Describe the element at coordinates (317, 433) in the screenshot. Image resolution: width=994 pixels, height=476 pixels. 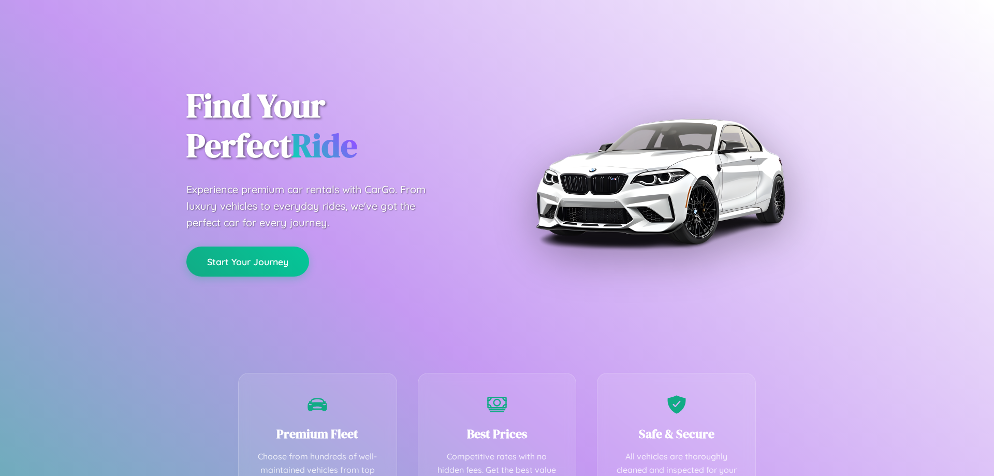
I see `h3: Premium Fleet` at that location.